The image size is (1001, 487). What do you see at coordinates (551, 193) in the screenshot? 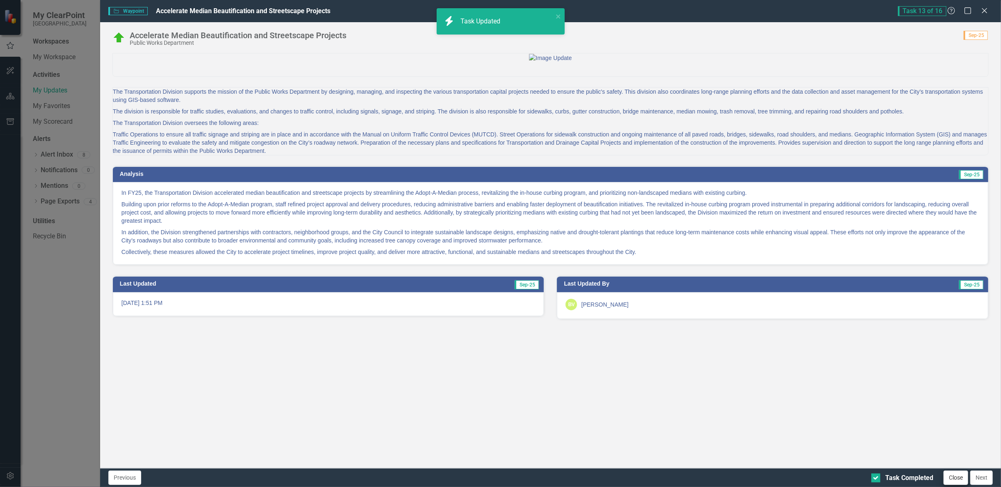
I see `p: In FY25, the Transportation Division accelerated median beautification and streetscape projects b...` at bounding box center [551, 193].